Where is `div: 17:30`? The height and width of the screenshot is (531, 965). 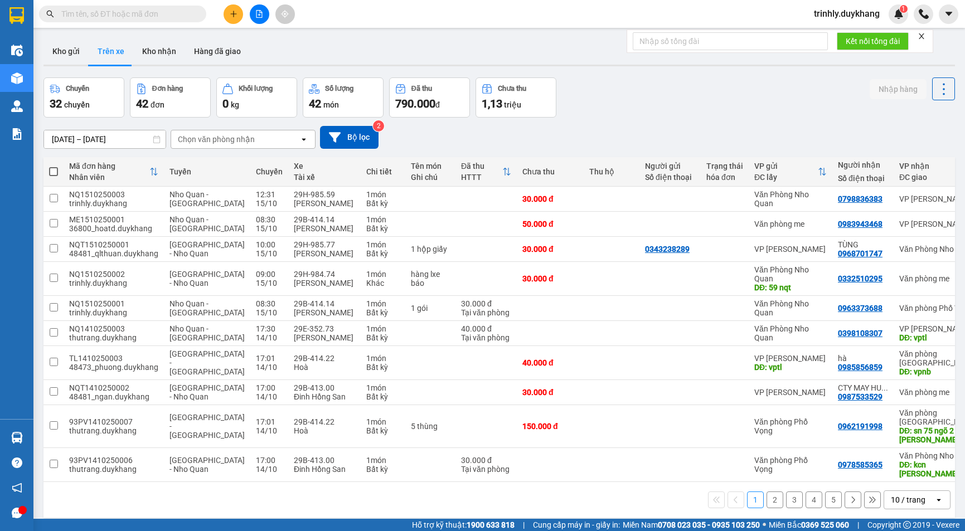
div: 17:30 is located at coordinates (269, 329).